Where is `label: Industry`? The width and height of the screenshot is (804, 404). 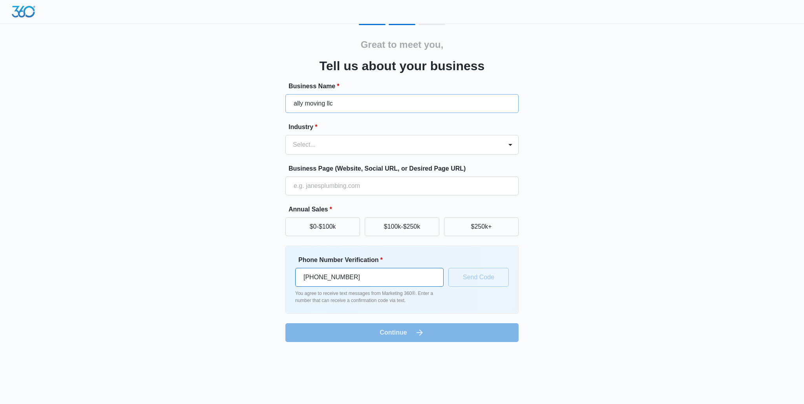 label: Industry is located at coordinates (405, 127).